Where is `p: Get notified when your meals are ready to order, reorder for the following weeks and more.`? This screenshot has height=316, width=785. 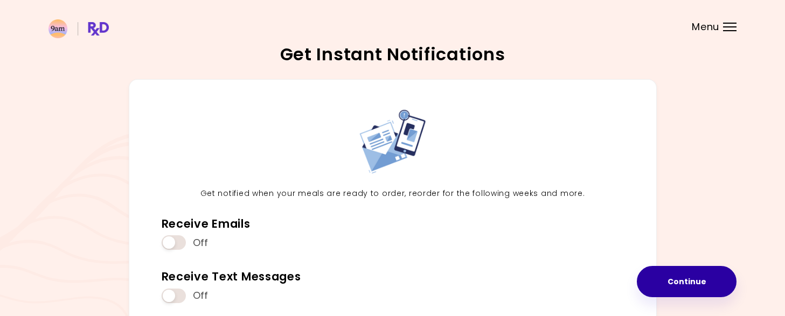 p: Get notified when your meals are ready to order, reorder for the following weeks and more. is located at coordinates (393, 194).